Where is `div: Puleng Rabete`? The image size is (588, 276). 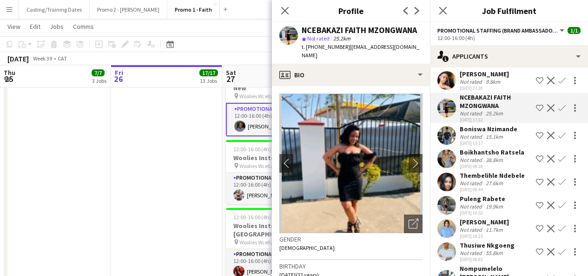
div: Puleng Rabete is located at coordinates (483, 199).